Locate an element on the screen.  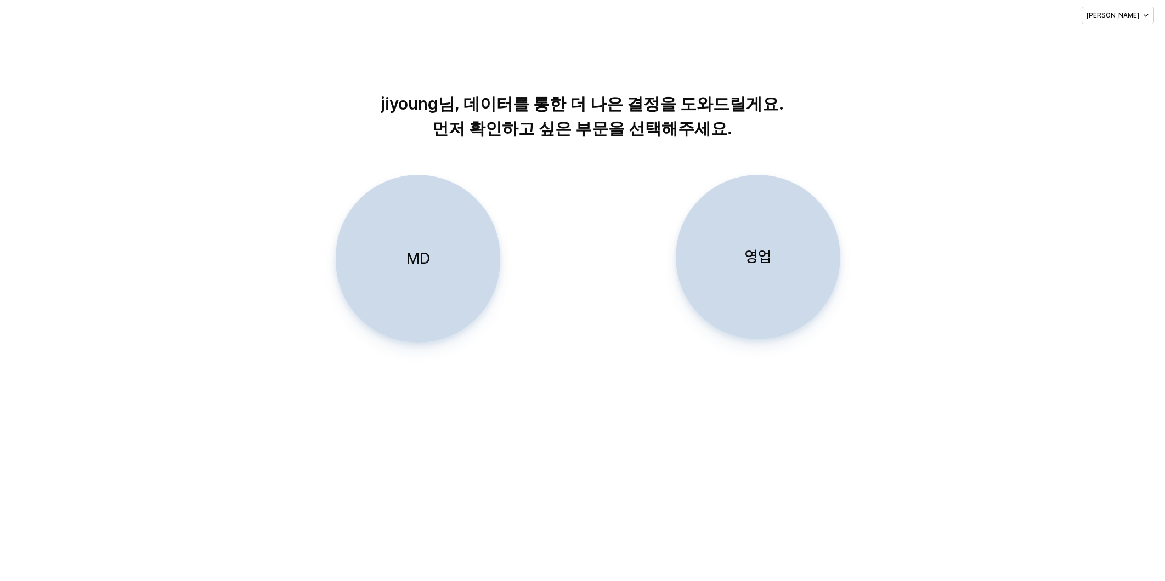
p: 영업 is located at coordinates (758, 257).